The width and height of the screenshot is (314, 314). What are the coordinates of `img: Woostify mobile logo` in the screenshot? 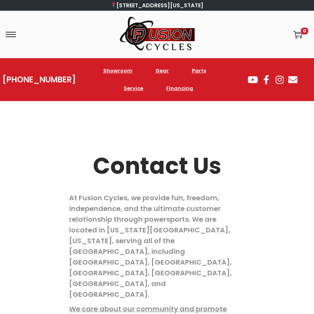 It's located at (157, 34).